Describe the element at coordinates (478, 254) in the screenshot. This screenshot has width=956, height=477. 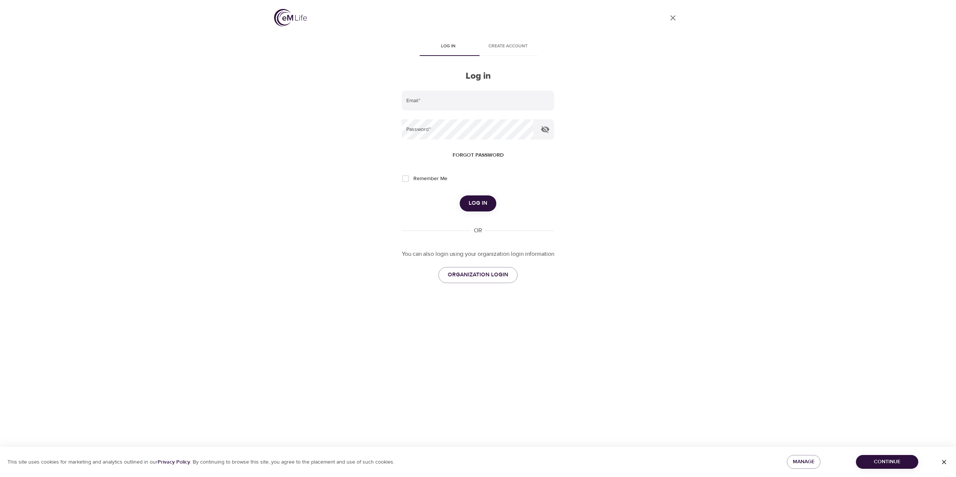
I see `p: You can also login using your organization login information` at that location.